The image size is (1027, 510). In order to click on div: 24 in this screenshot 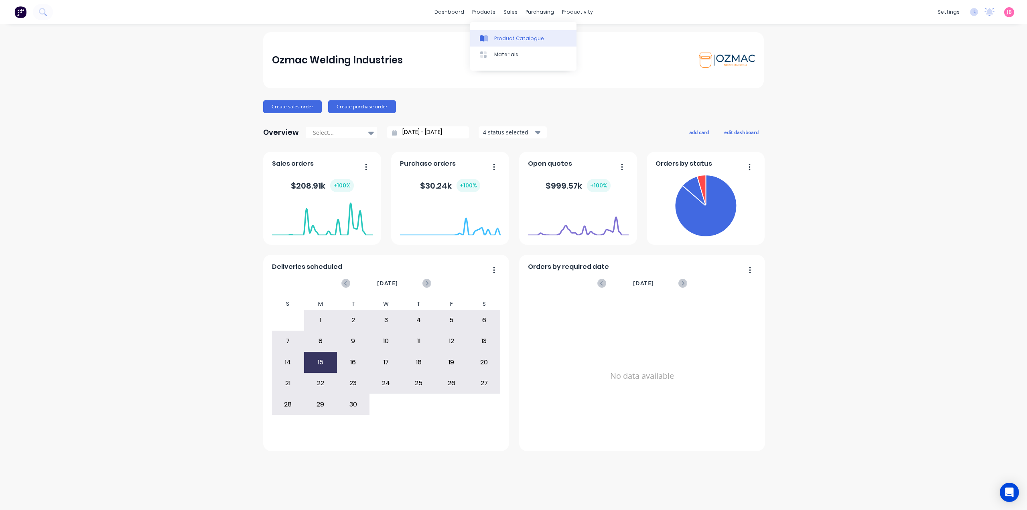, I will do `click(386, 383)`.